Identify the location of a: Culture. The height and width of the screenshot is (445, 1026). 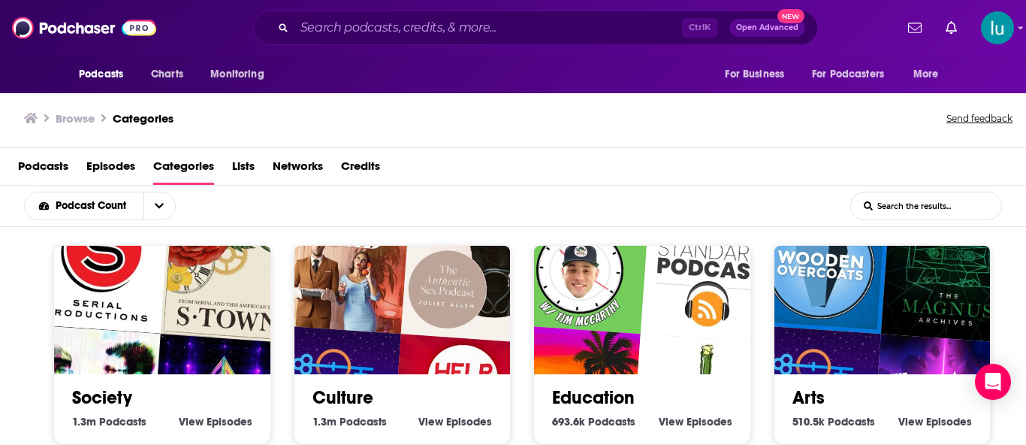
(342, 397).